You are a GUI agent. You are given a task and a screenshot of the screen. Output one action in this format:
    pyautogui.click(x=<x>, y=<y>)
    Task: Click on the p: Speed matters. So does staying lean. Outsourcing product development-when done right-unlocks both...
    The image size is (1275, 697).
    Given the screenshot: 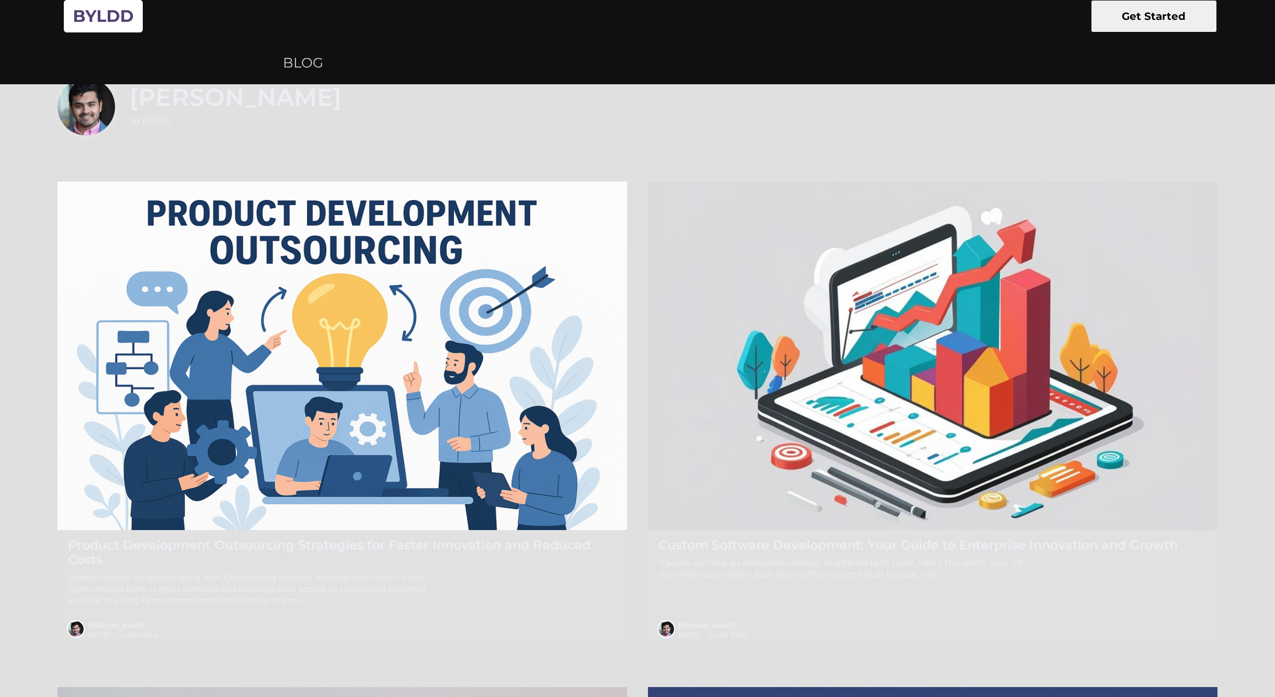 What is the action you would take?
    pyautogui.click(x=258, y=589)
    